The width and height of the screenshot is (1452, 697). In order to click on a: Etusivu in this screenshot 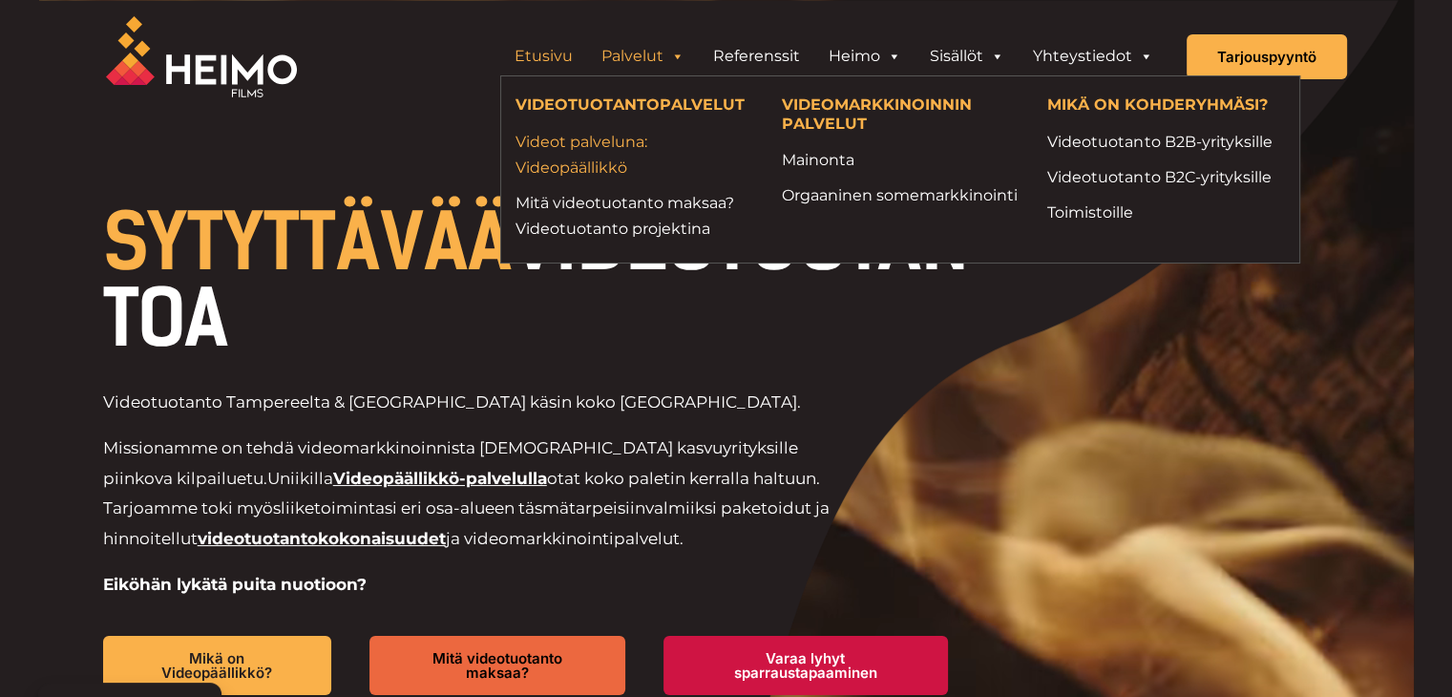, I will do `click(543, 56)`.